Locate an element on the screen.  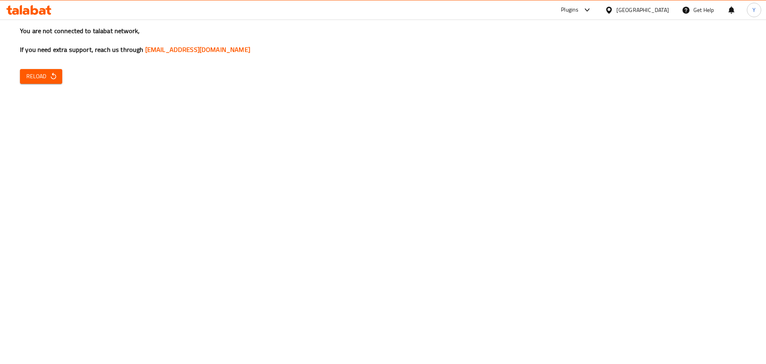
span: Y is located at coordinates (754, 10).